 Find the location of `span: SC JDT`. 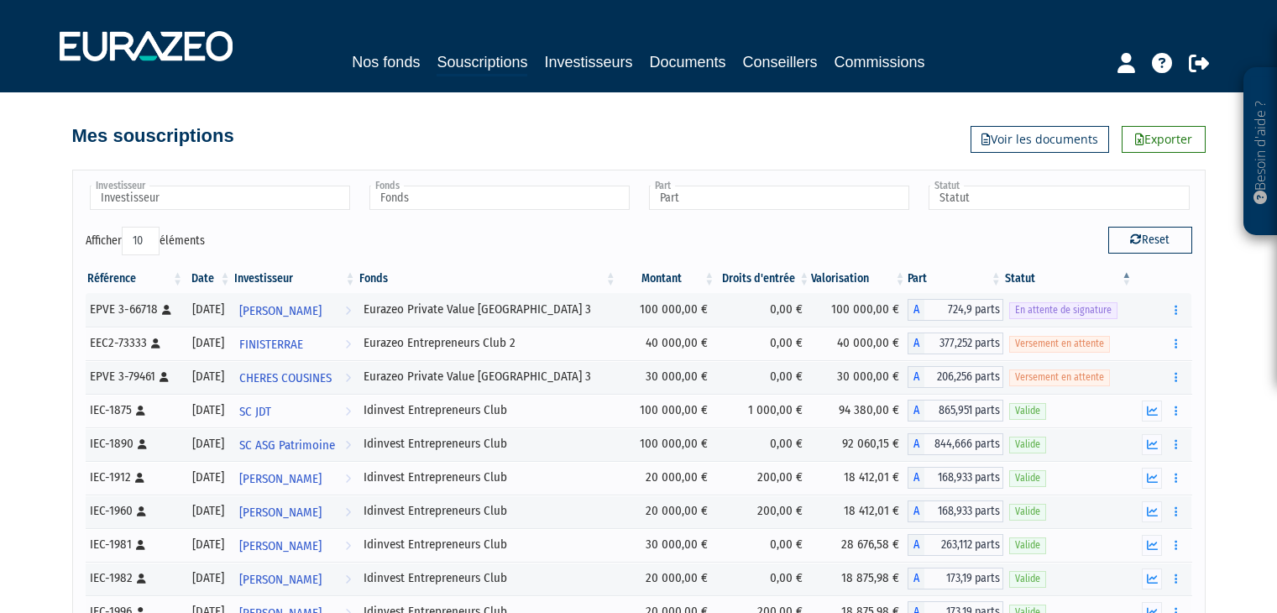

span: SC JDT is located at coordinates (255, 412).